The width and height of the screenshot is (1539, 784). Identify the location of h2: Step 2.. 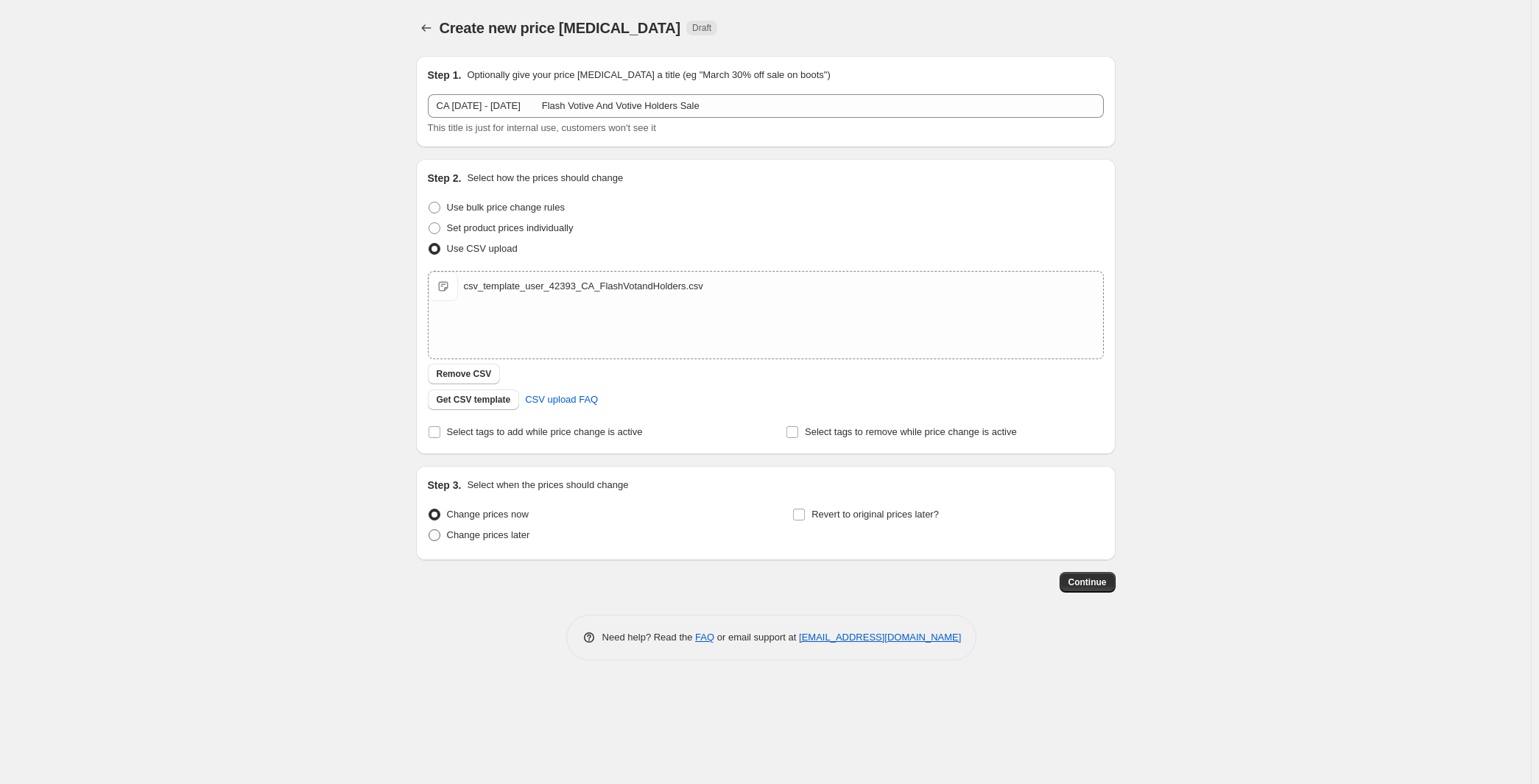
(445, 178).